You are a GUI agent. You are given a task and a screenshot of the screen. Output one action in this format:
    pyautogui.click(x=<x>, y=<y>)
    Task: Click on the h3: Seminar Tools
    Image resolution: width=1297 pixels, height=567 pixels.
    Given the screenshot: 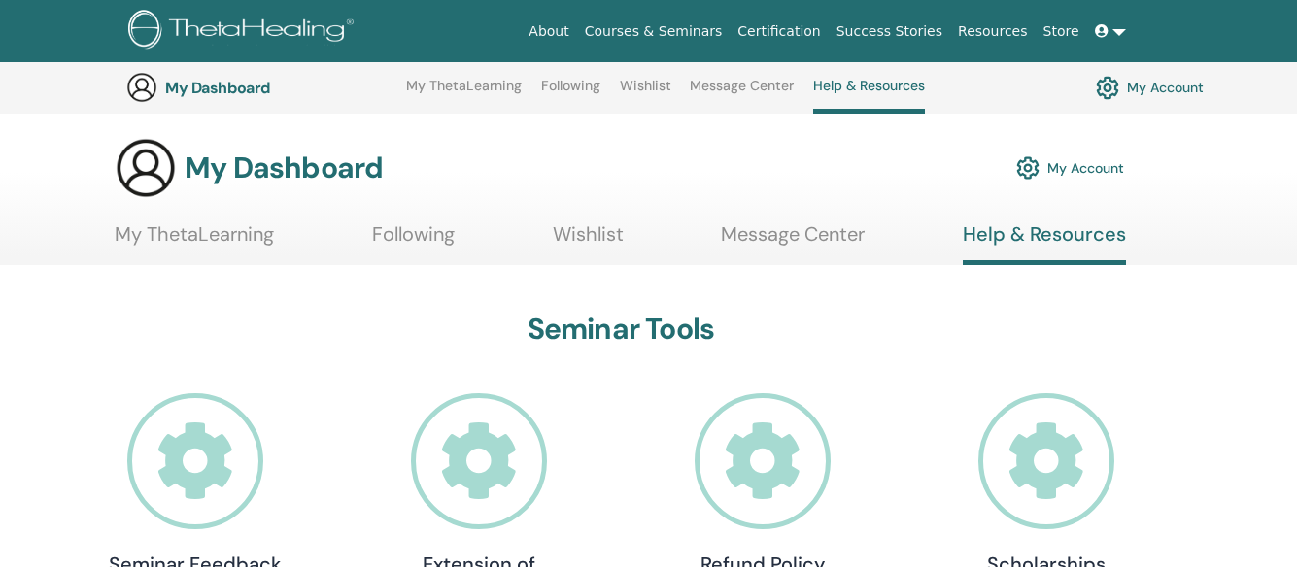 What is the action you would take?
    pyautogui.click(x=621, y=329)
    